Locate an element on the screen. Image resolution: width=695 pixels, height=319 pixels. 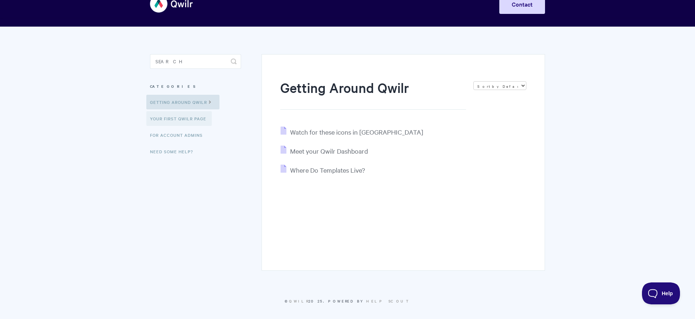
span: Meet your Qwilr Dashboard is located at coordinates (329, 151).